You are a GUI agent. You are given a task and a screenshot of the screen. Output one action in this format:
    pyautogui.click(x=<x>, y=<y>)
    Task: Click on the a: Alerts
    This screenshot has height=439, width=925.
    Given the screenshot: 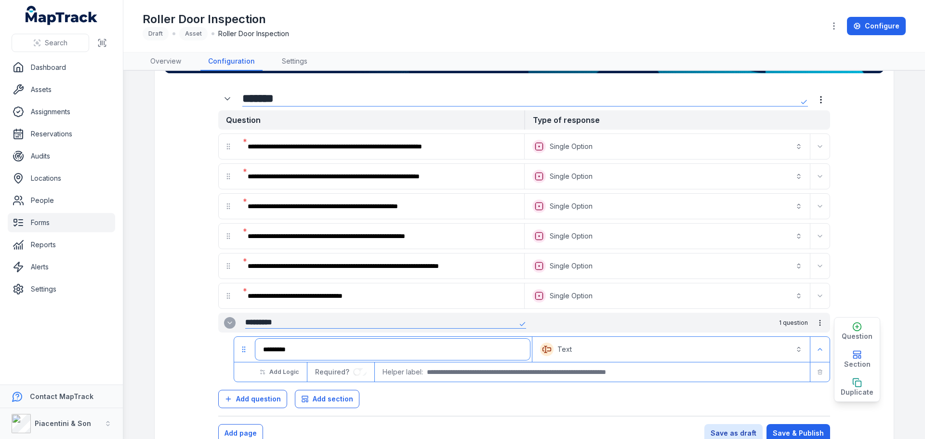 What is the action you would take?
    pyautogui.click(x=61, y=267)
    